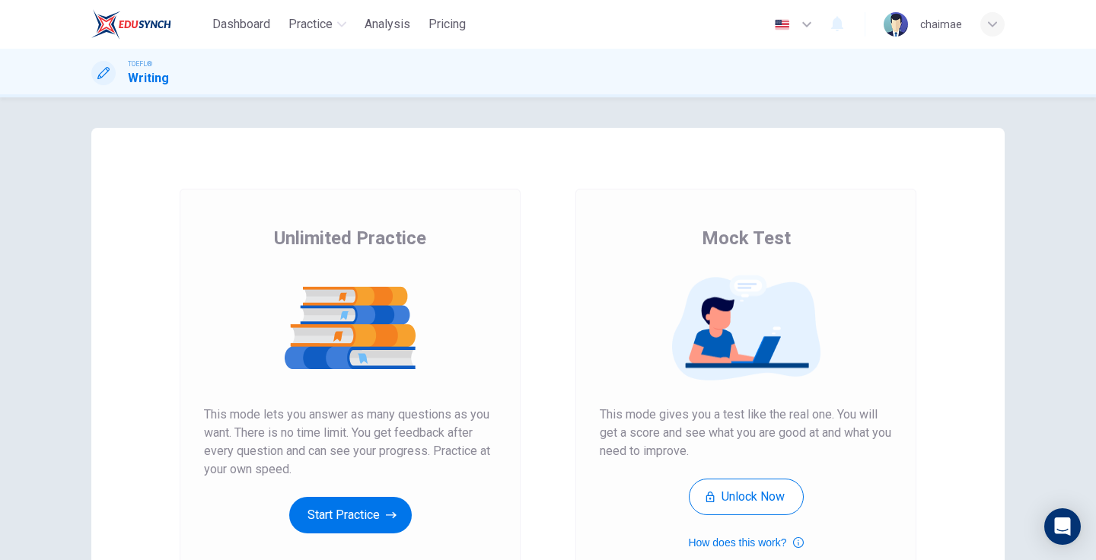 Image resolution: width=1096 pixels, height=560 pixels. What do you see at coordinates (387, 24) in the screenshot?
I see `button: Analysis` at bounding box center [387, 24].